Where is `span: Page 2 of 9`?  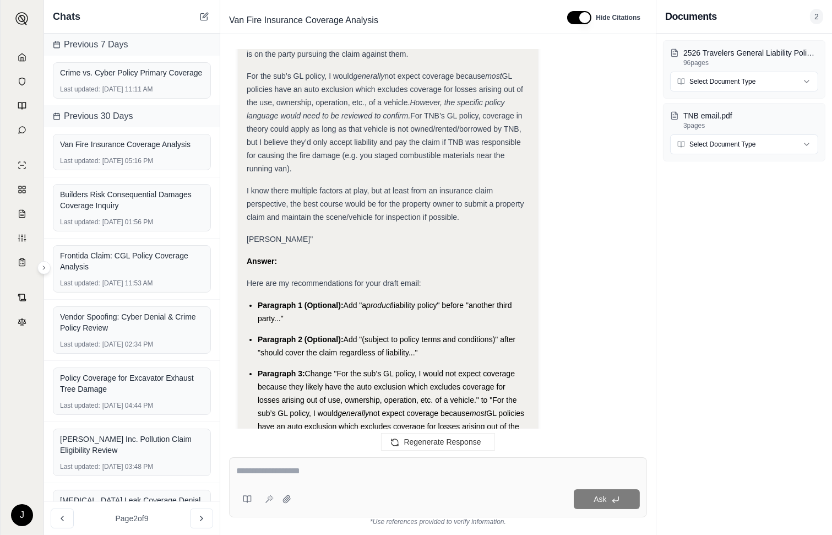 span: Page 2 of 9 is located at coordinates (132, 518).